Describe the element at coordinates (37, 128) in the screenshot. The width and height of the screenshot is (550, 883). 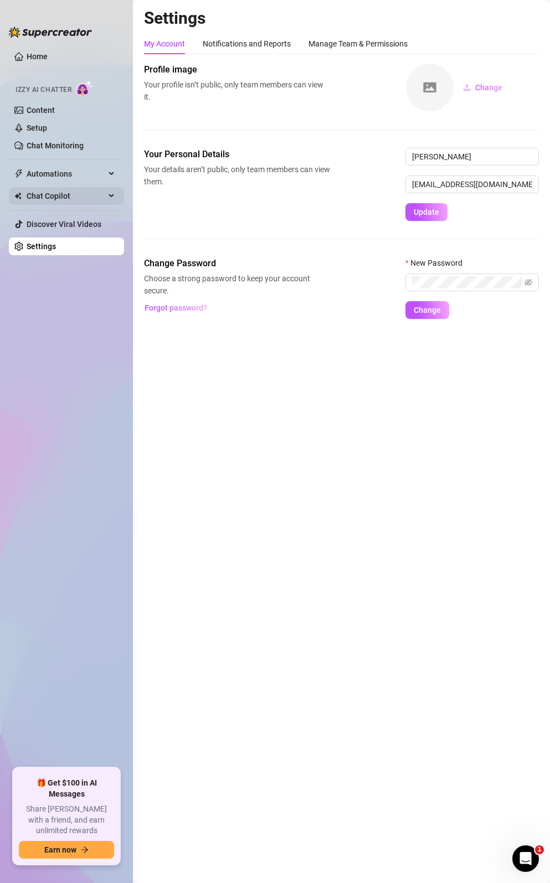
I see `a: Setup` at that location.